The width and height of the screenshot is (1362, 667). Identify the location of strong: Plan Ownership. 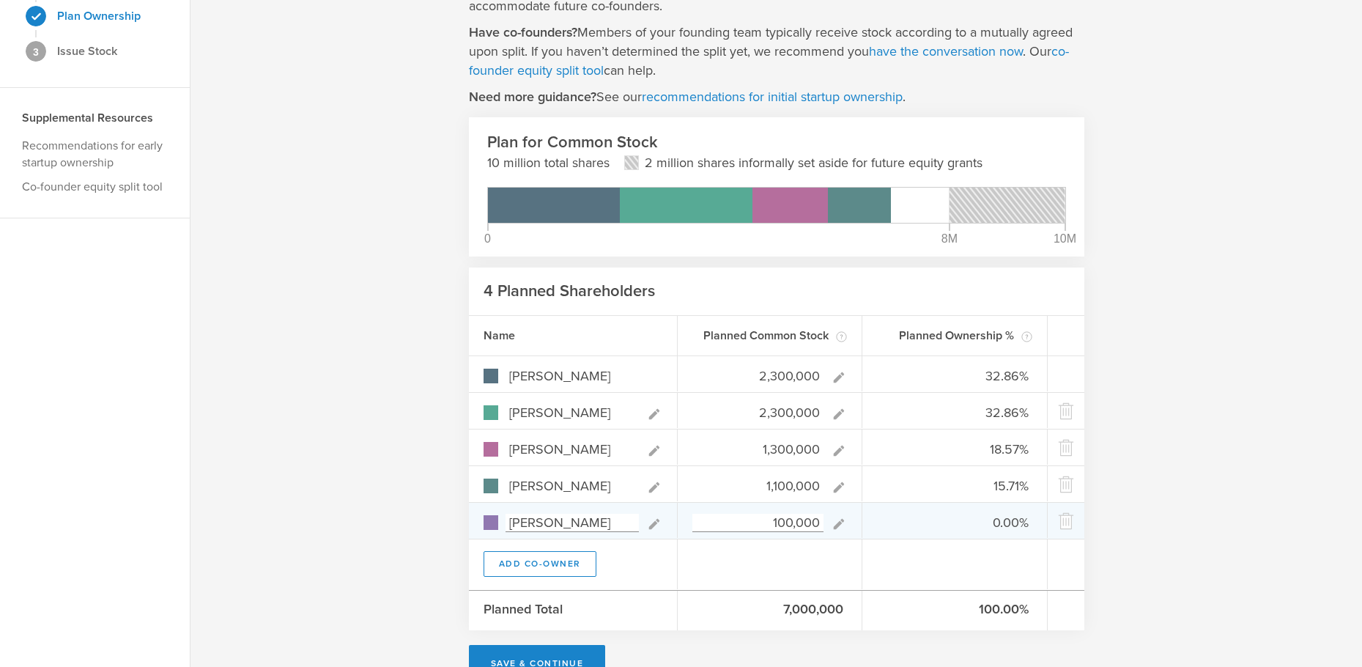
(99, 16).